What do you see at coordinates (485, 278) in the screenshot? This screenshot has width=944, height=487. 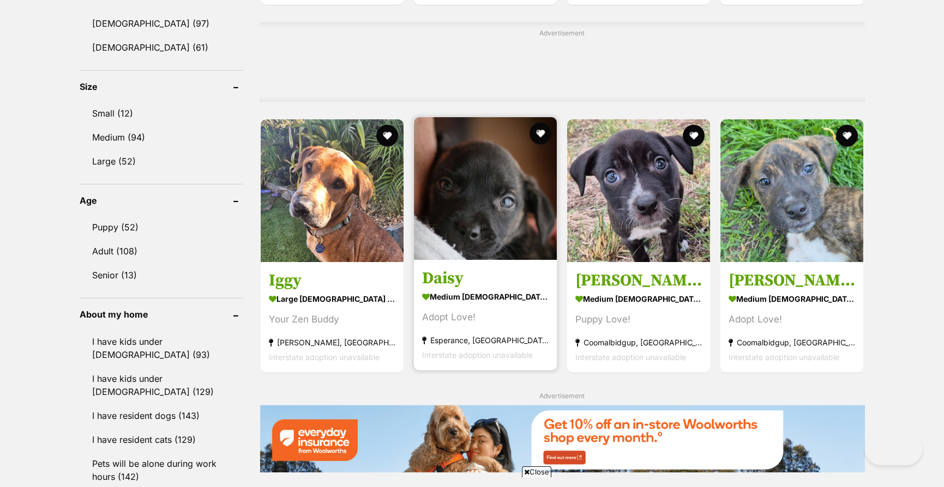 I see `h3: Daisy` at bounding box center [485, 278].